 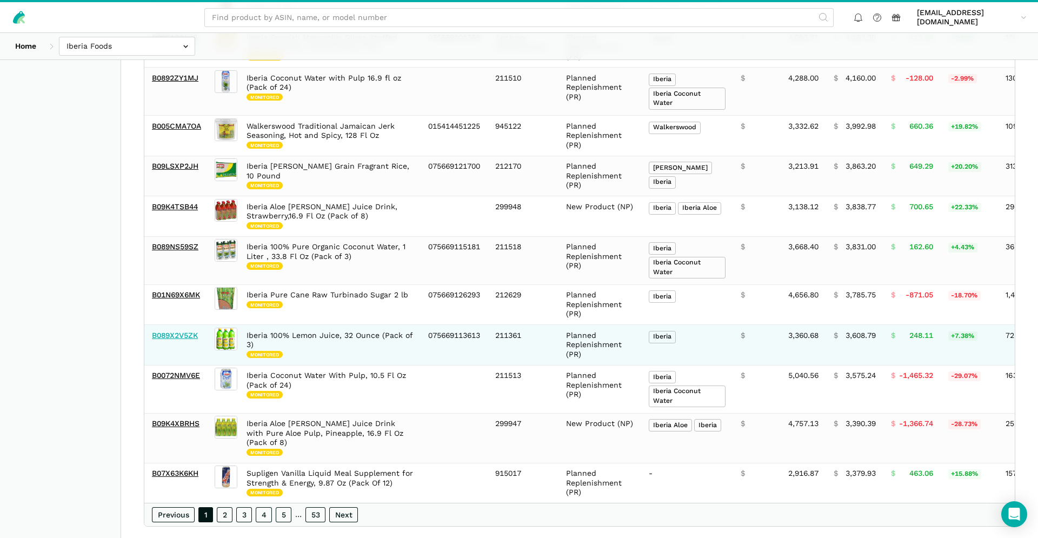 What do you see at coordinates (226, 82) in the screenshot?
I see `img: Iberia Coconut Water with Pulp 16.9 fl oz (Pack of 24)` at bounding box center [226, 82].